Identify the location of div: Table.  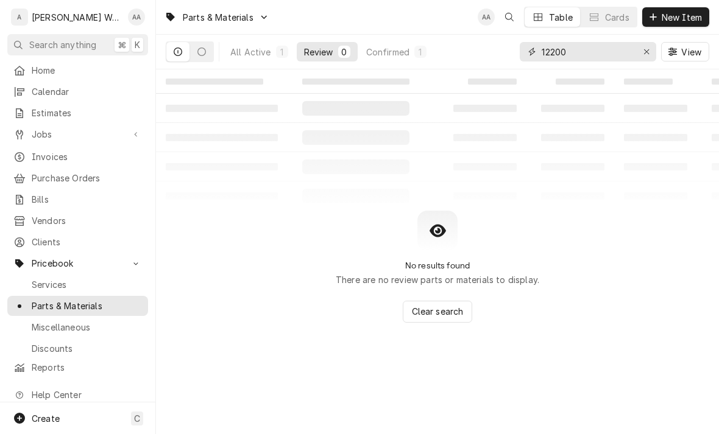
(560, 17).